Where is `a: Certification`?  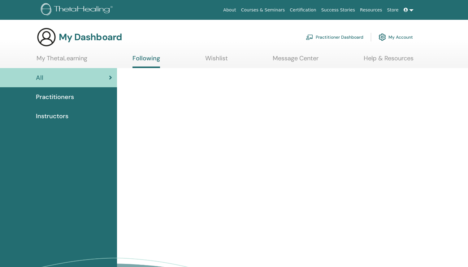 a: Certification is located at coordinates (303, 10).